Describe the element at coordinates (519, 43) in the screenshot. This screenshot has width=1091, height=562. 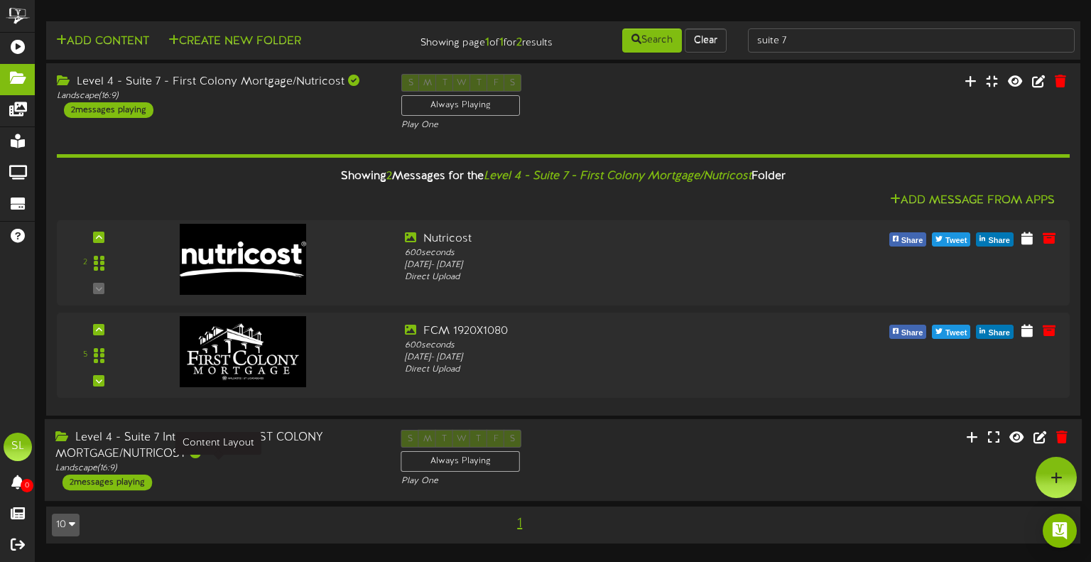
I see `strong: 2` at that location.